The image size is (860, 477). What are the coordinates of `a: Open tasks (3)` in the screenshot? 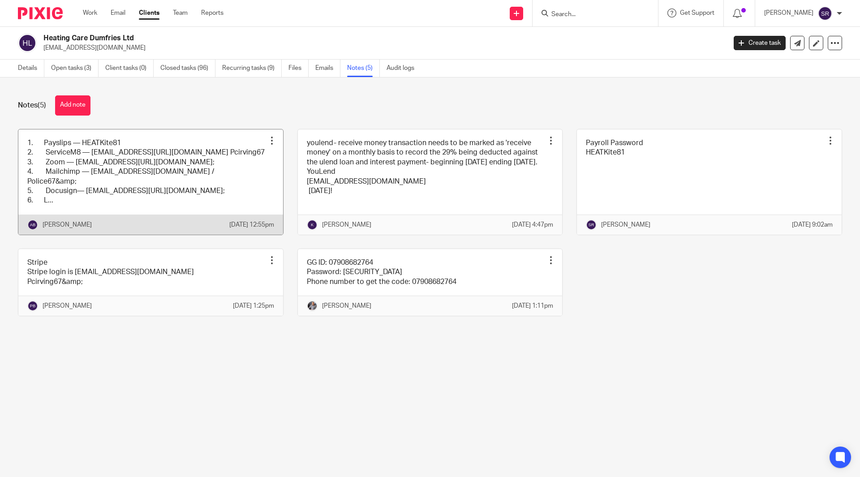 It's located at (75, 68).